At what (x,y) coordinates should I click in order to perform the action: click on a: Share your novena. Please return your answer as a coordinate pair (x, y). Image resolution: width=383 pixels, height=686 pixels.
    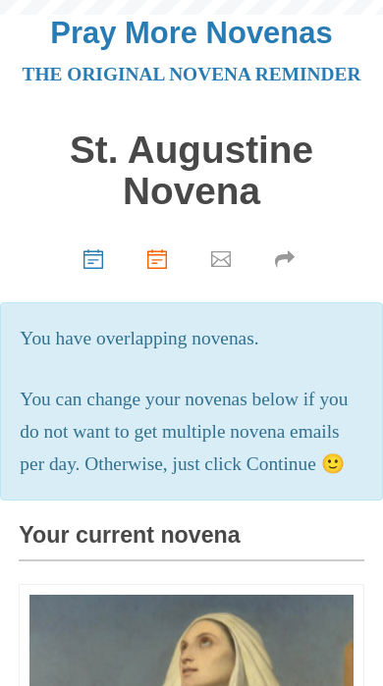
    Looking at the image, I should click on (287, 257).